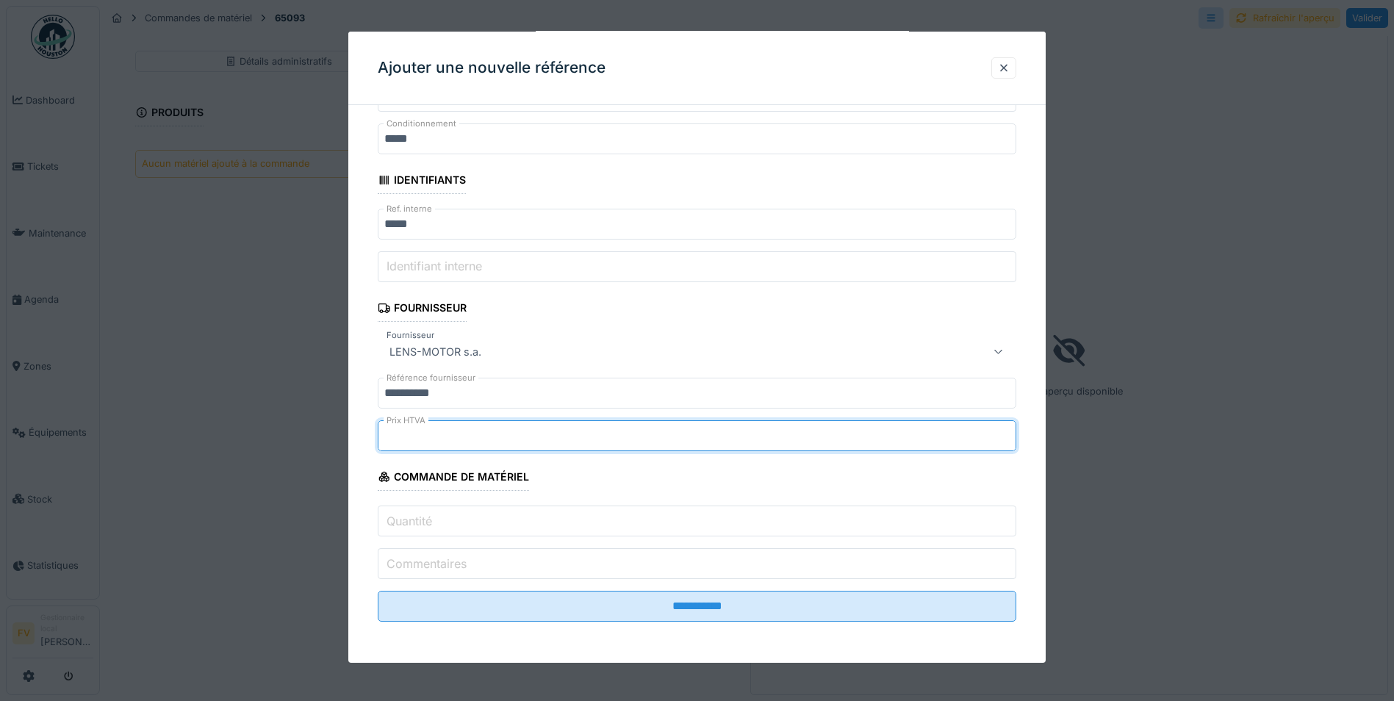 The width and height of the screenshot is (1394, 701). Describe the element at coordinates (421, 123) in the screenshot. I see `label: Conditionnement` at that location.